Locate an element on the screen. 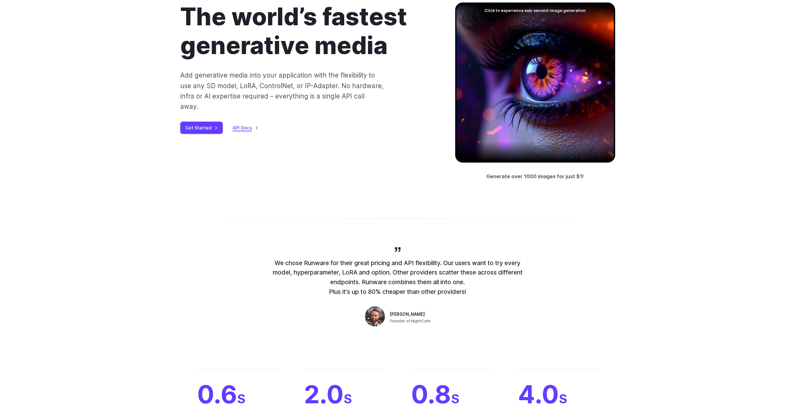  span: 0.6 is located at coordinates (237, 394).